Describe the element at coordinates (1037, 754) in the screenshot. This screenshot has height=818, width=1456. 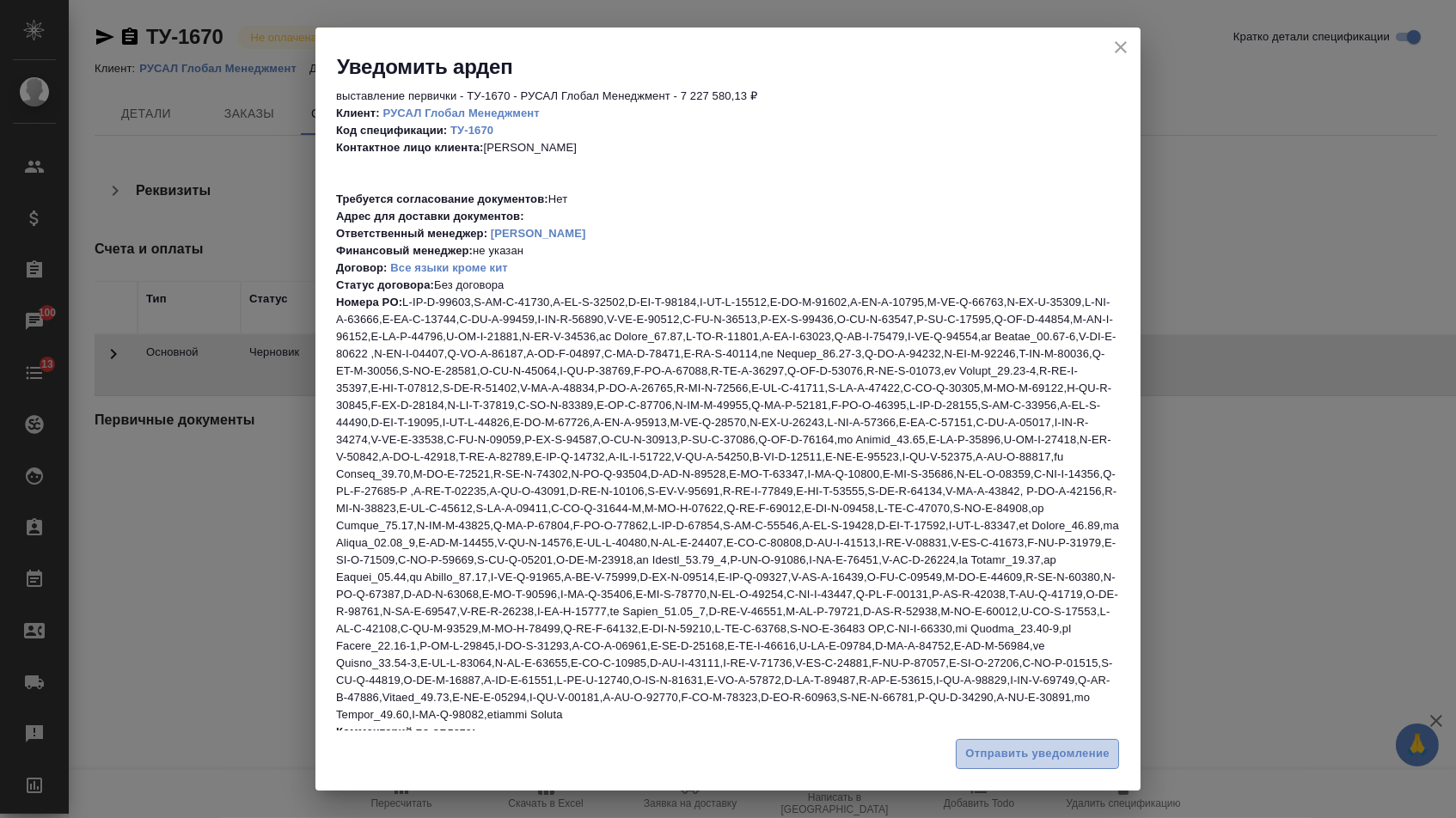
I see `button: Отправить уведомление` at that location.